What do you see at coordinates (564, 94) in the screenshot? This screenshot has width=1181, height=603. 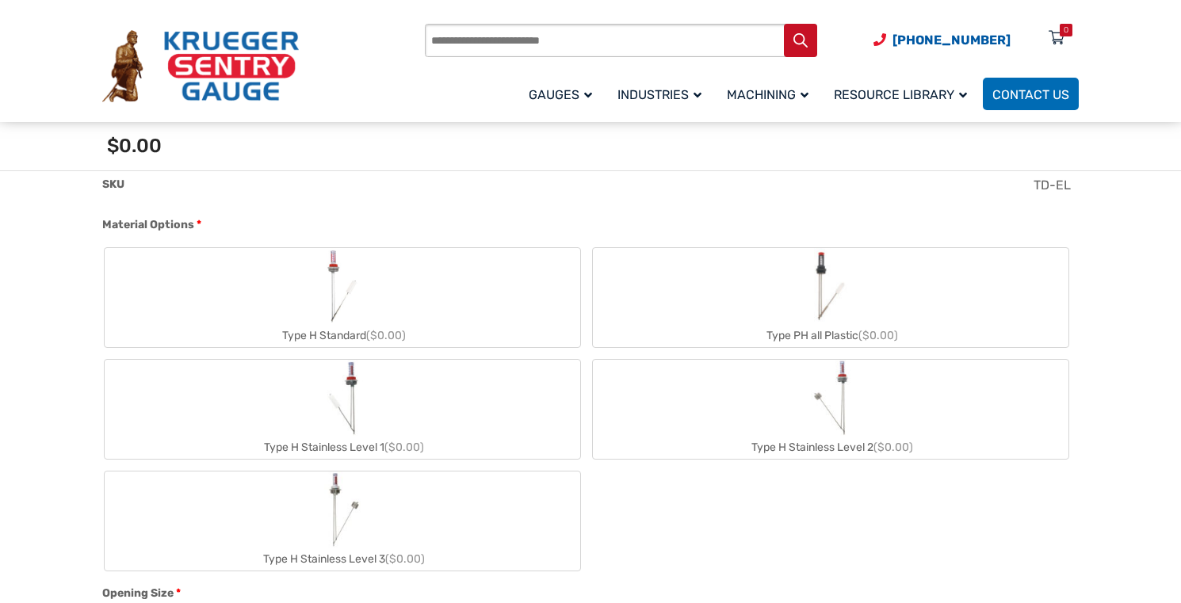 I see `a: Gauges` at bounding box center [564, 94].